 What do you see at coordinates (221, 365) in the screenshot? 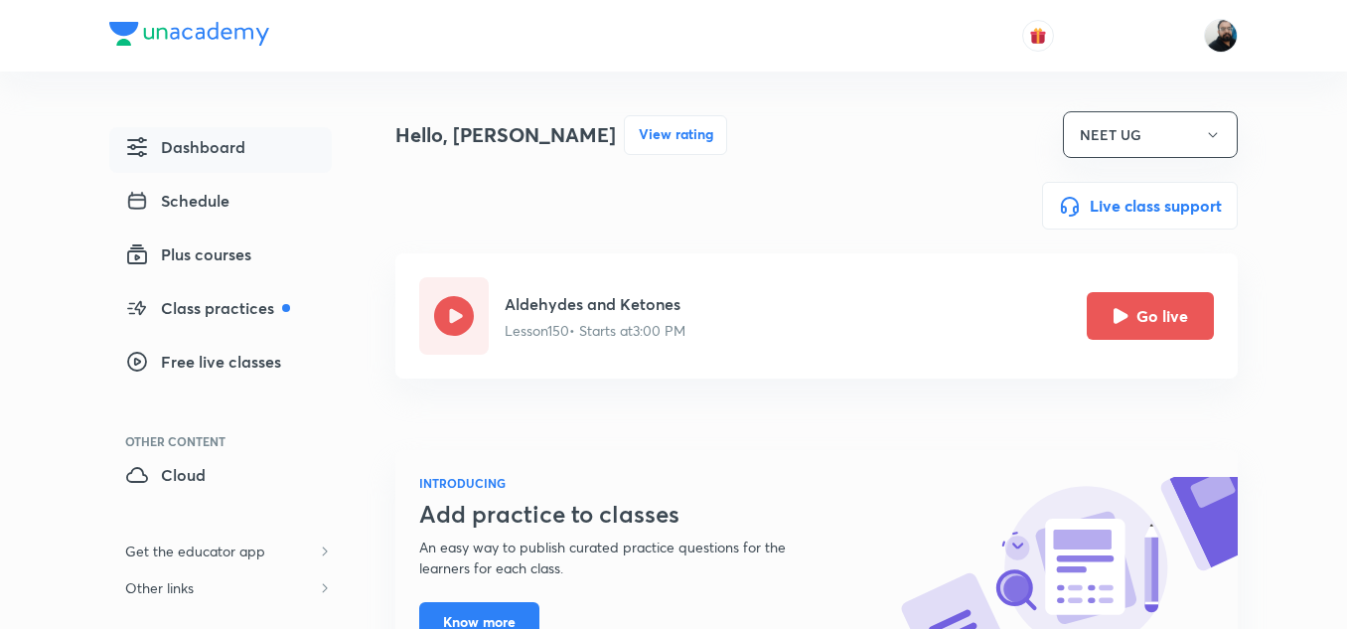
I see `a: Free live classes` at bounding box center [221, 365].